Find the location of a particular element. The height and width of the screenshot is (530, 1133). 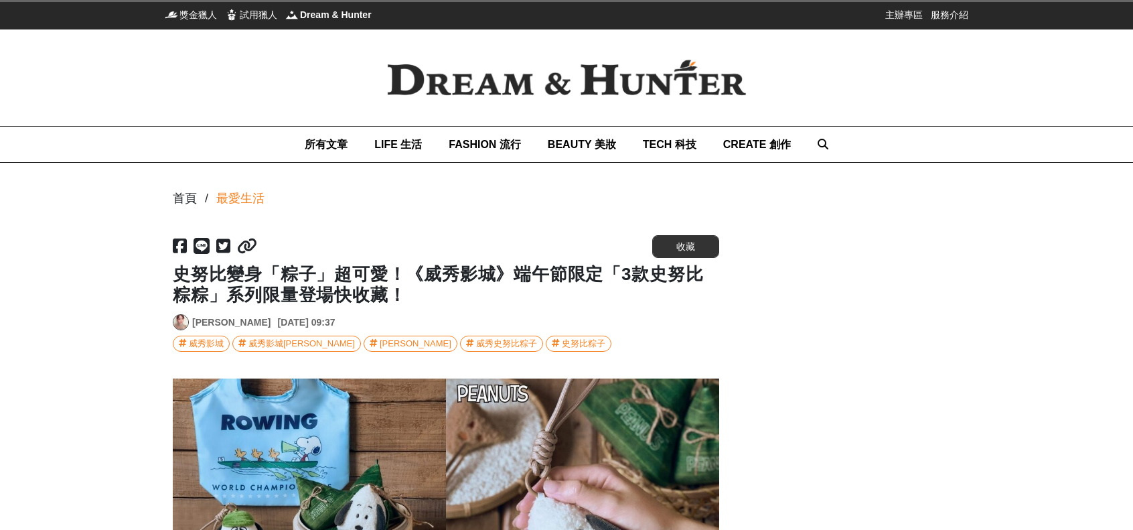

a: 獎金獵人獎金獵人 is located at coordinates (191, 15).